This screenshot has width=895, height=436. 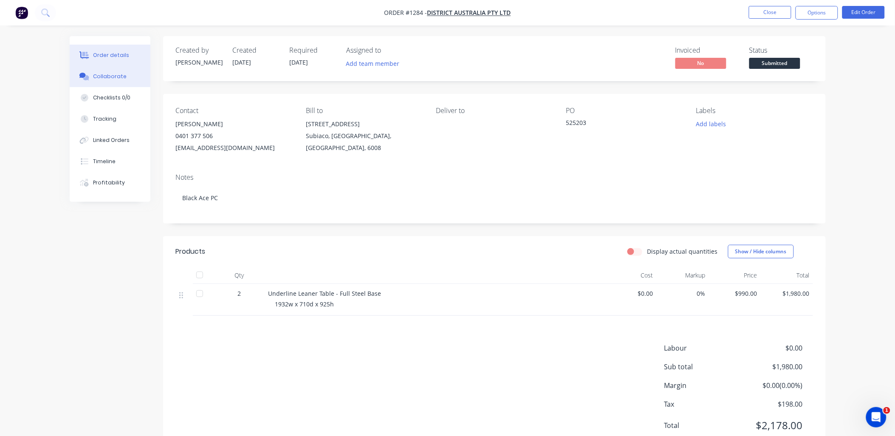 What do you see at coordinates (682, 251) in the screenshot?
I see `label: Display actual quantities` at bounding box center [682, 251].